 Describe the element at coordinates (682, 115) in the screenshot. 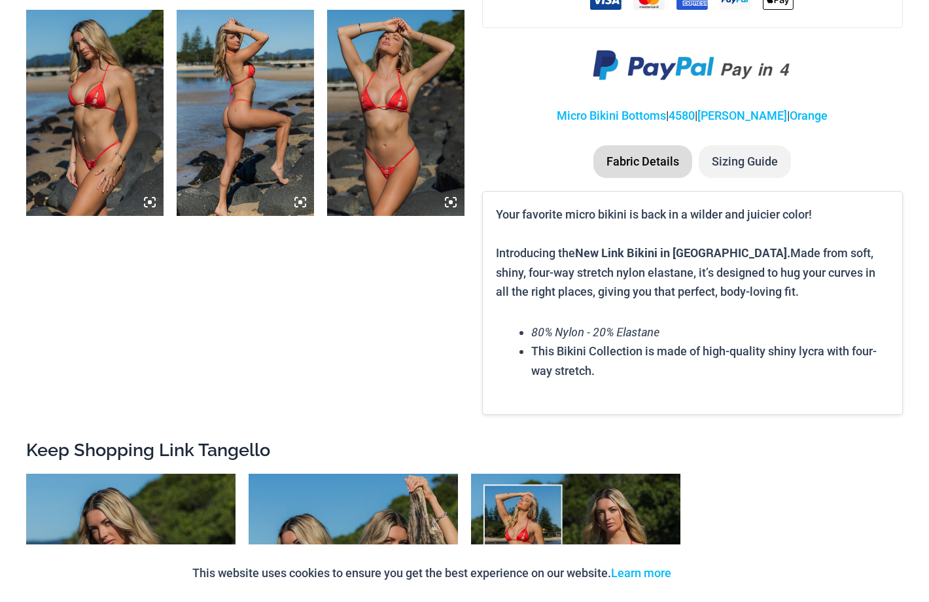

I see `a: 4580` at that location.